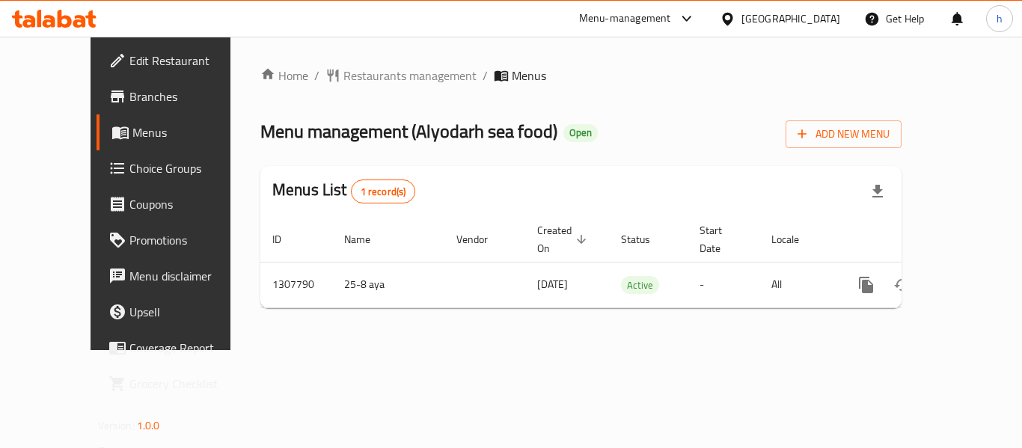  Describe the element at coordinates (482, 239) in the screenshot. I see `span: Vendor` at that location.